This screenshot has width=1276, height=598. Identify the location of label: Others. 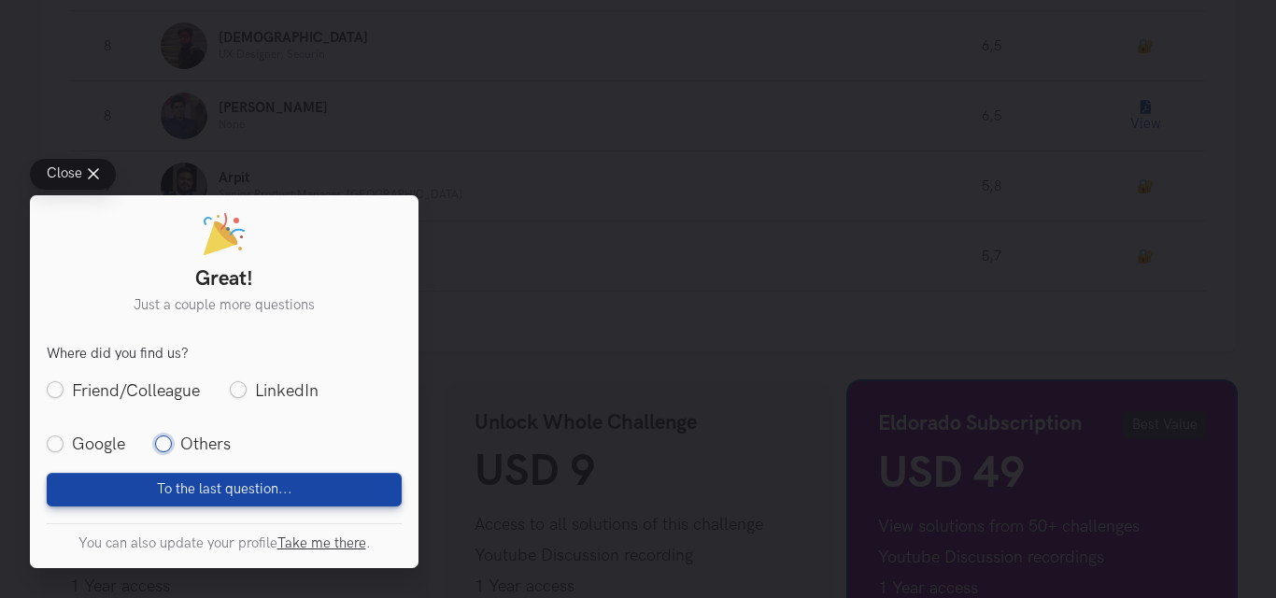
(192, 444).